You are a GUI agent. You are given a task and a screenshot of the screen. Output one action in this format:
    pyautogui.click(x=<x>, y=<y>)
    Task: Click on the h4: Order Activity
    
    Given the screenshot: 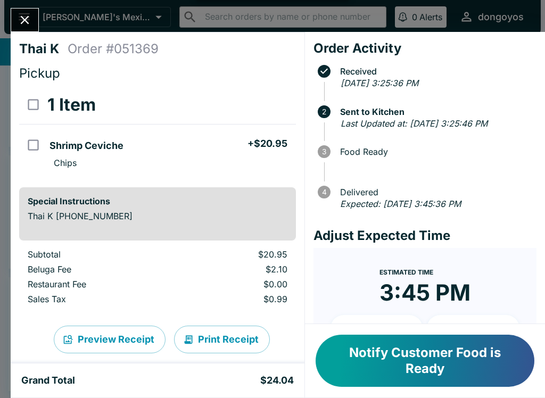 What is the action you would take?
    pyautogui.click(x=425, y=48)
    